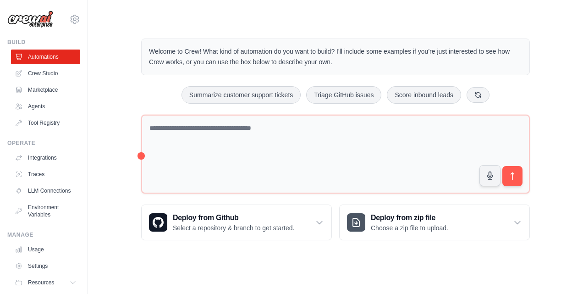  Describe the element at coordinates (41, 282) in the screenshot. I see `span: Resources` at that location.